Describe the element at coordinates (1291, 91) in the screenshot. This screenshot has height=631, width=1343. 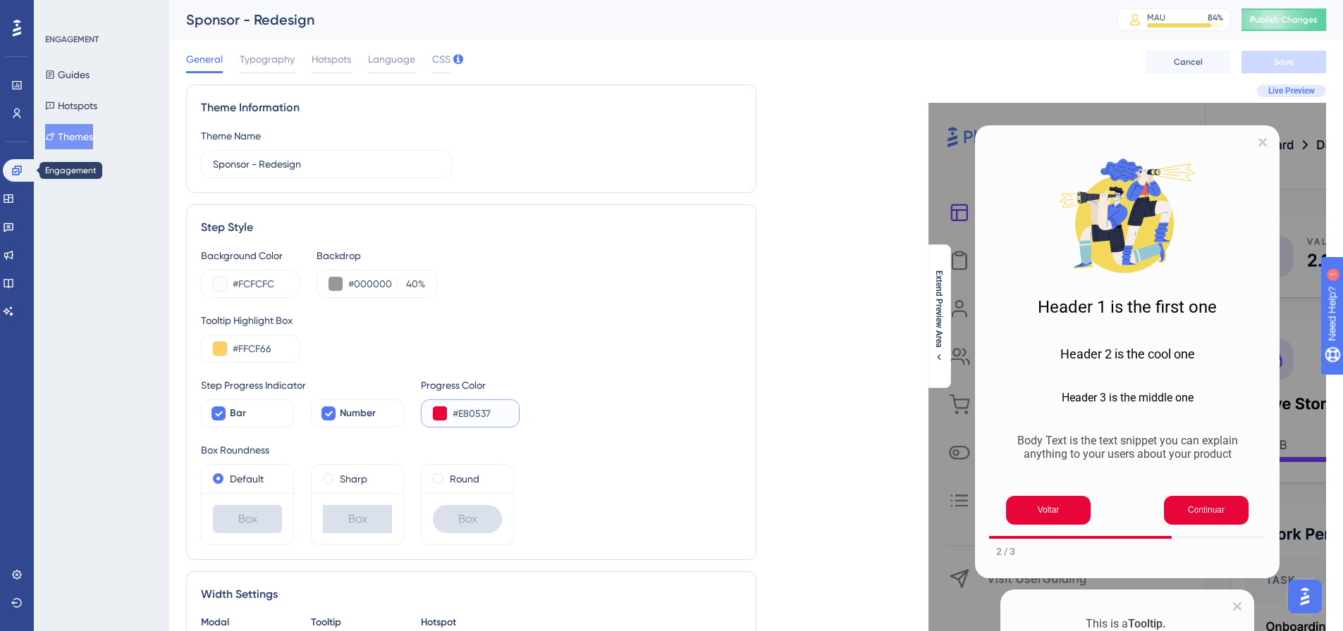
I see `span: Live Preview` at that location.